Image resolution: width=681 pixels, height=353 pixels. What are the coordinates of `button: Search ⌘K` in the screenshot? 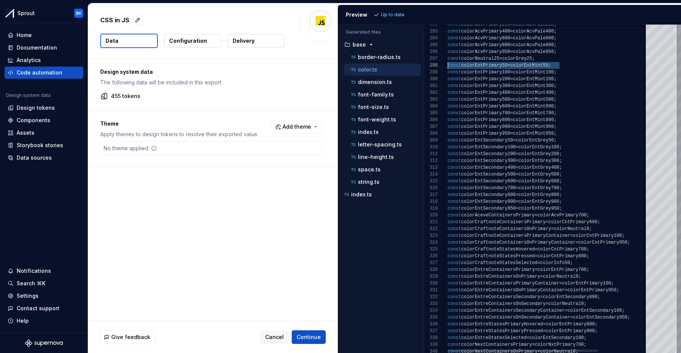 It's located at (44, 283).